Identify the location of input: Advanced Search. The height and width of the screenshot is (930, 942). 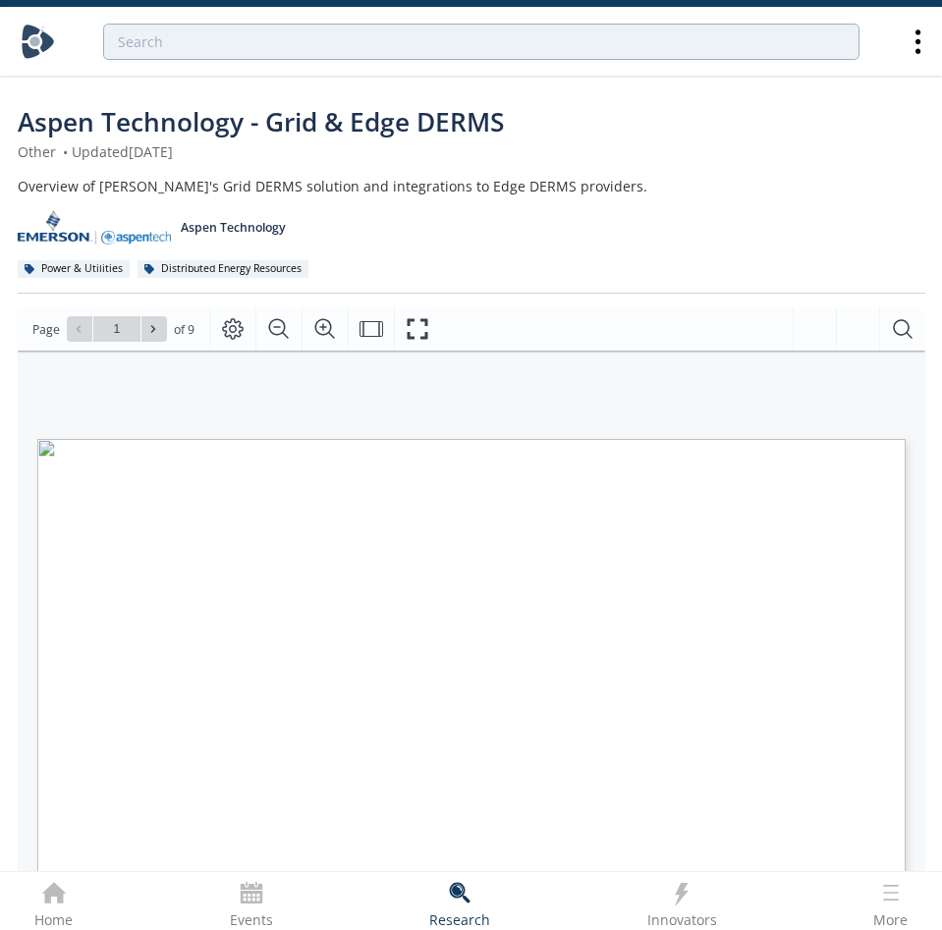
(481, 41).